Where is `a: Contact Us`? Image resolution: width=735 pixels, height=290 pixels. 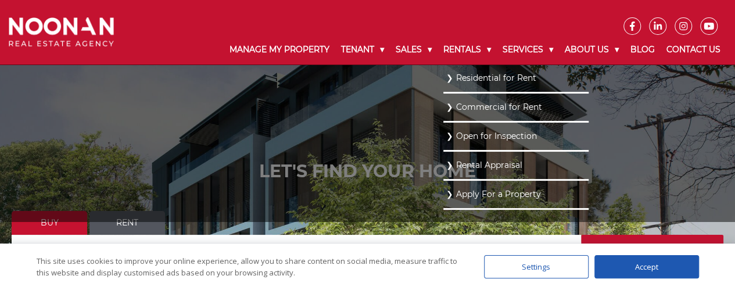 a: Contact Us is located at coordinates (693, 49).